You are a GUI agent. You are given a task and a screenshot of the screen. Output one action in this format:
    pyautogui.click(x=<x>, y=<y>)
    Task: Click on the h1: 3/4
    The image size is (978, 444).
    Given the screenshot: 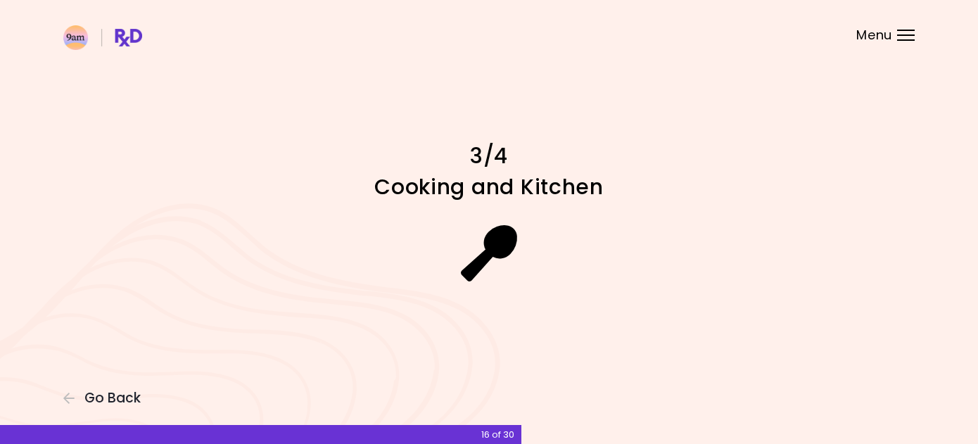 What is the action you would take?
    pyautogui.click(x=489, y=156)
    